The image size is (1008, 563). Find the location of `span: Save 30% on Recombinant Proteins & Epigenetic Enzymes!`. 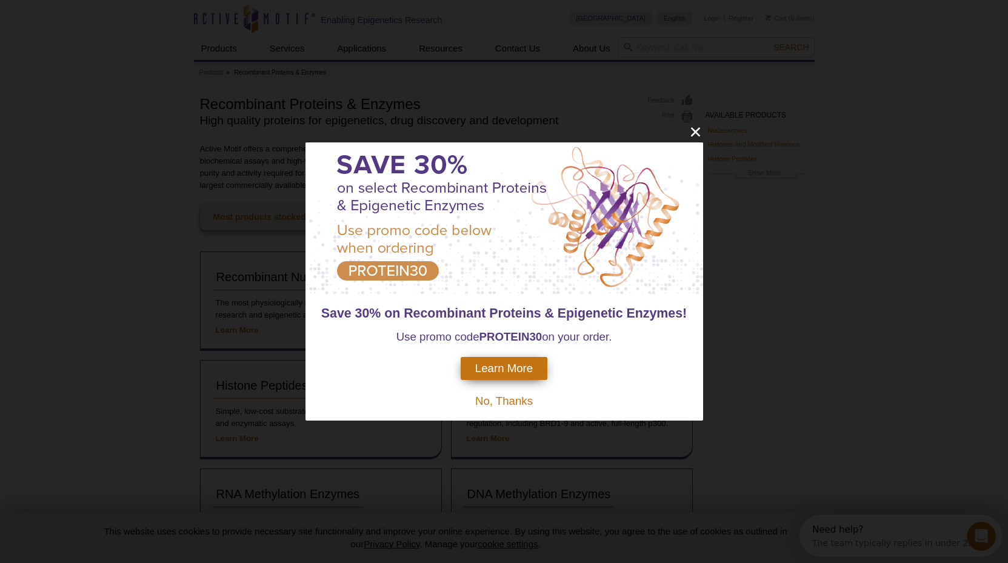

span: Save 30% on Recombinant Proteins & Epigenetic Enzymes! is located at coordinates (504, 313).